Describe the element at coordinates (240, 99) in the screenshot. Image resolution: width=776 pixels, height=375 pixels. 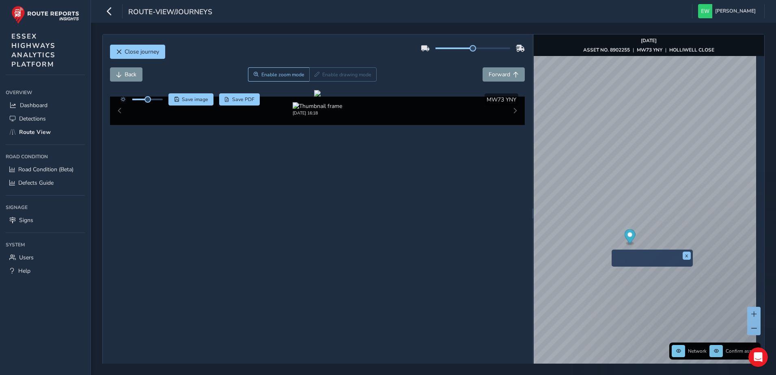
I see `button: PDF` at that location.